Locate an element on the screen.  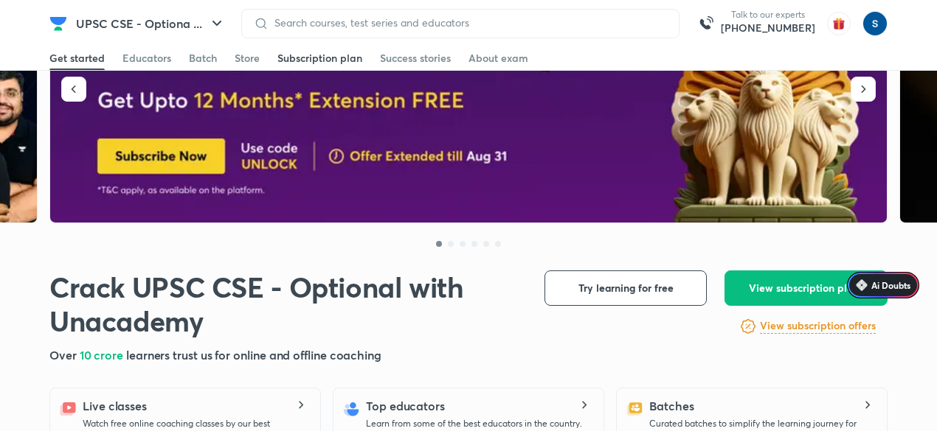
a: Subscription plan is located at coordinates (319, 58).